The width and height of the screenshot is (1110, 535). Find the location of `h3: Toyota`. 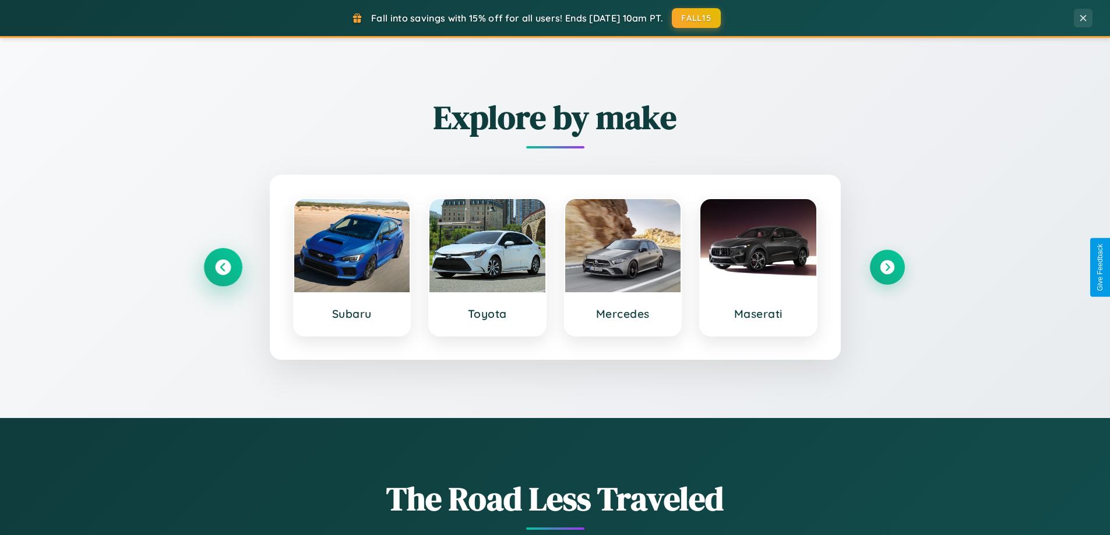

h3: Toyota is located at coordinates (487, 314).